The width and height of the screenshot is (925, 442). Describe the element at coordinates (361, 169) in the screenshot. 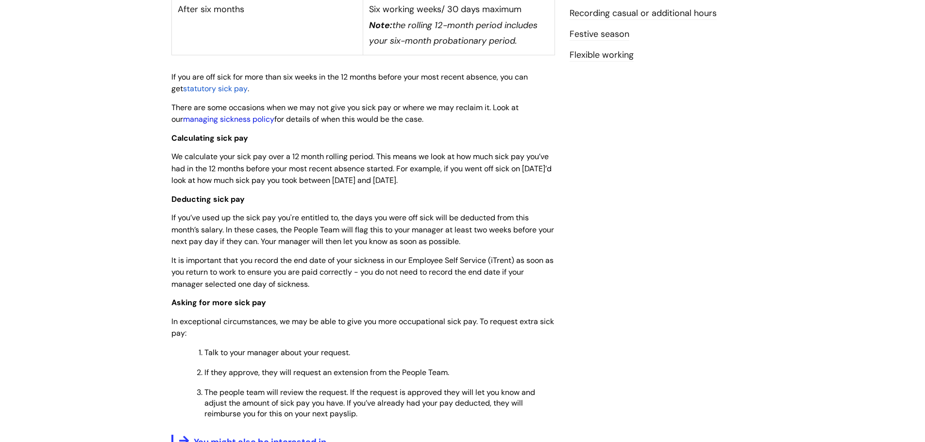

I see `span: We calculate your sick pay over a 12 month rolling period. This means we look at how much sick pa...` at that location.